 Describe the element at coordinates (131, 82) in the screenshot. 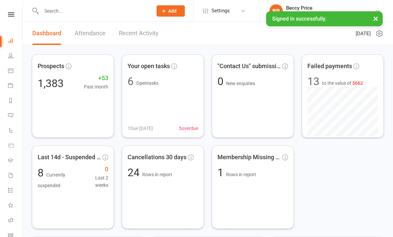

I see `div: 6` at that location.